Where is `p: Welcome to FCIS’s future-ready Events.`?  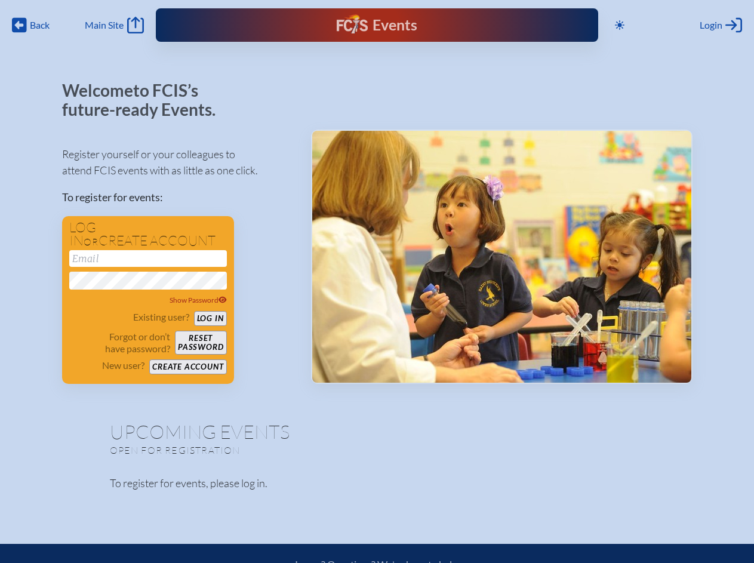
p: Welcome to FCIS’s future-ready Events. is located at coordinates (146, 100).